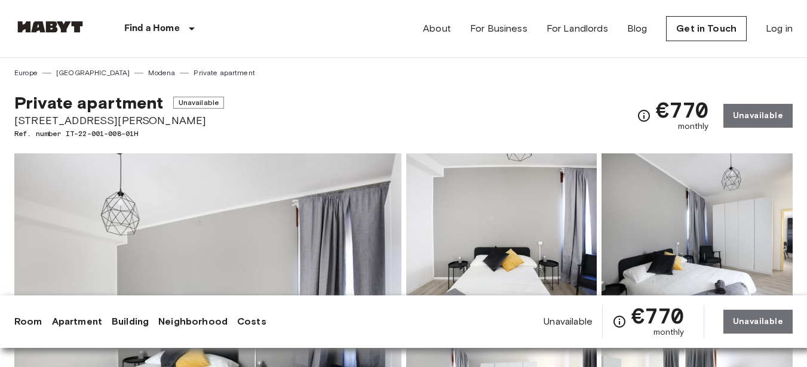  Describe the element at coordinates (77, 322) in the screenshot. I see `a: Apartment` at that location.